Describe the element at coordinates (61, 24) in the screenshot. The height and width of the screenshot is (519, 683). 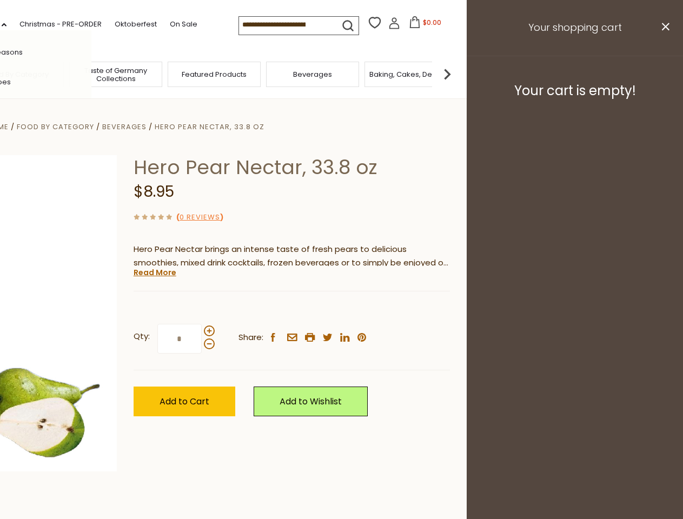
I see `a: Christmas - PRE-ORDER` at that location.